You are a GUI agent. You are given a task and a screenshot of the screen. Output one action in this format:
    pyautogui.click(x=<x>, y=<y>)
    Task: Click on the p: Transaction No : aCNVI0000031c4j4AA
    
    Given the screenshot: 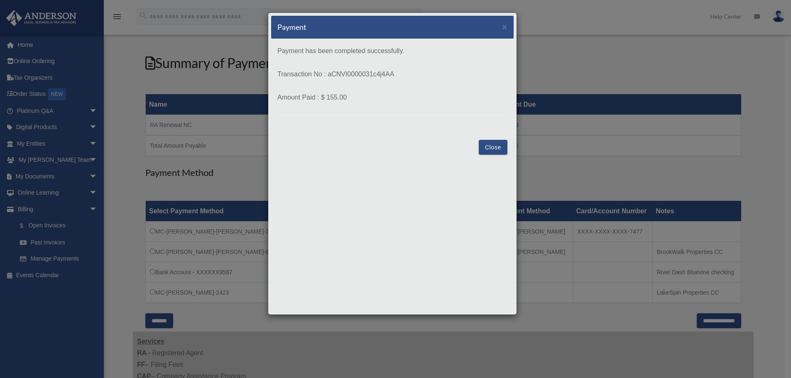 What is the action you would take?
    pyautogui.click(x=392, y=74)
    